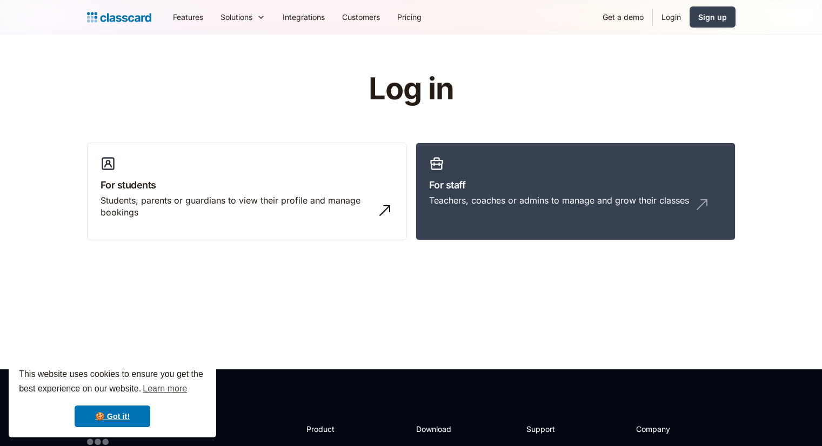 The image size is (822, 446). I want to click on a: Login, so click(671, 17).